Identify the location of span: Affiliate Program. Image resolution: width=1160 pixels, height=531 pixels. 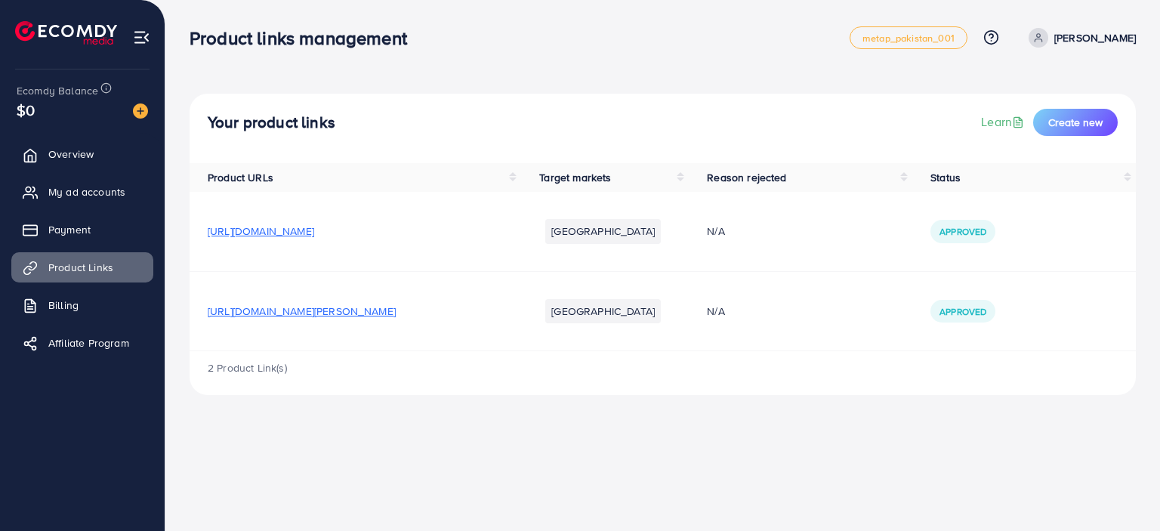
(88, 343).